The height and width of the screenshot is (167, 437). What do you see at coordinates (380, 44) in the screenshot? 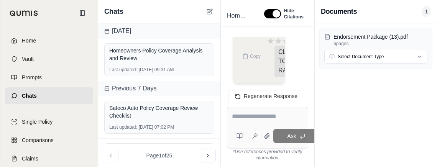
I see `p: 6 pages` at bounding box center [380, 44].